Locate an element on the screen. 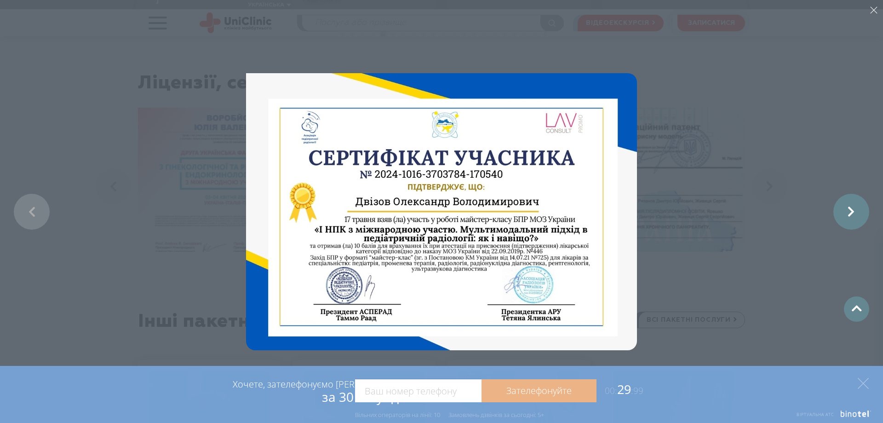 The height and width of the screenshot is (423, 883). span: за 30 секунд? is located at coordinates (363, 396).